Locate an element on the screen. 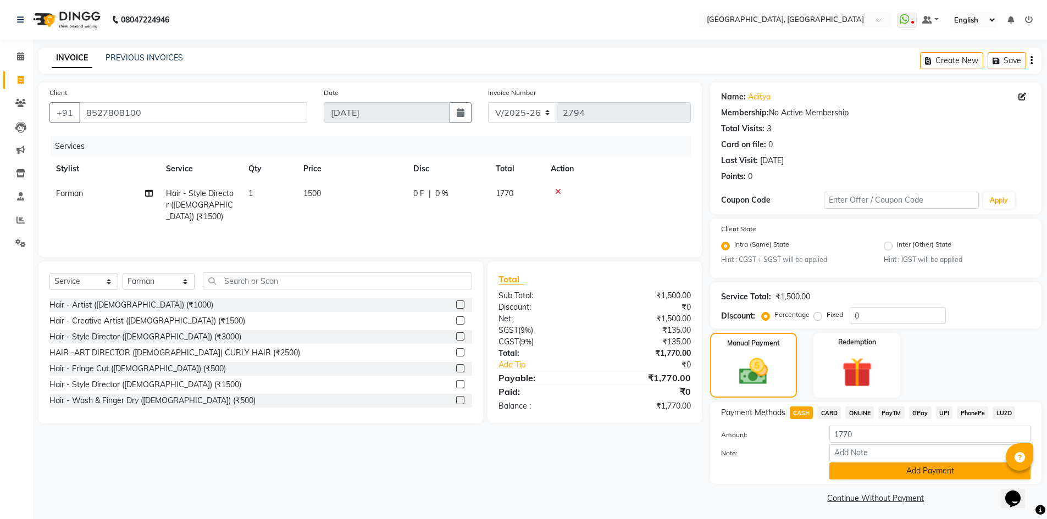 Image resolution: width=1047 pixels, height=519 pixels. span: SGST is located at coordinates (508, 330).